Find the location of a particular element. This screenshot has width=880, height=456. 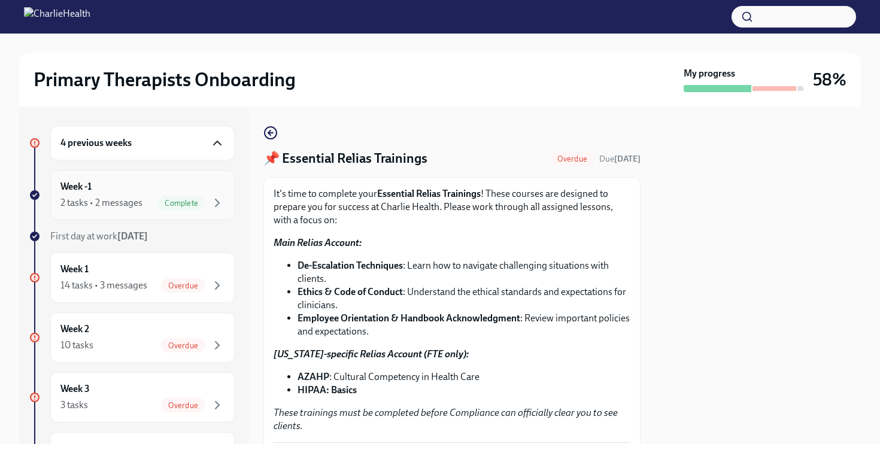

div: 2 tasks • 2 messages is located at coordinates (101, 203).